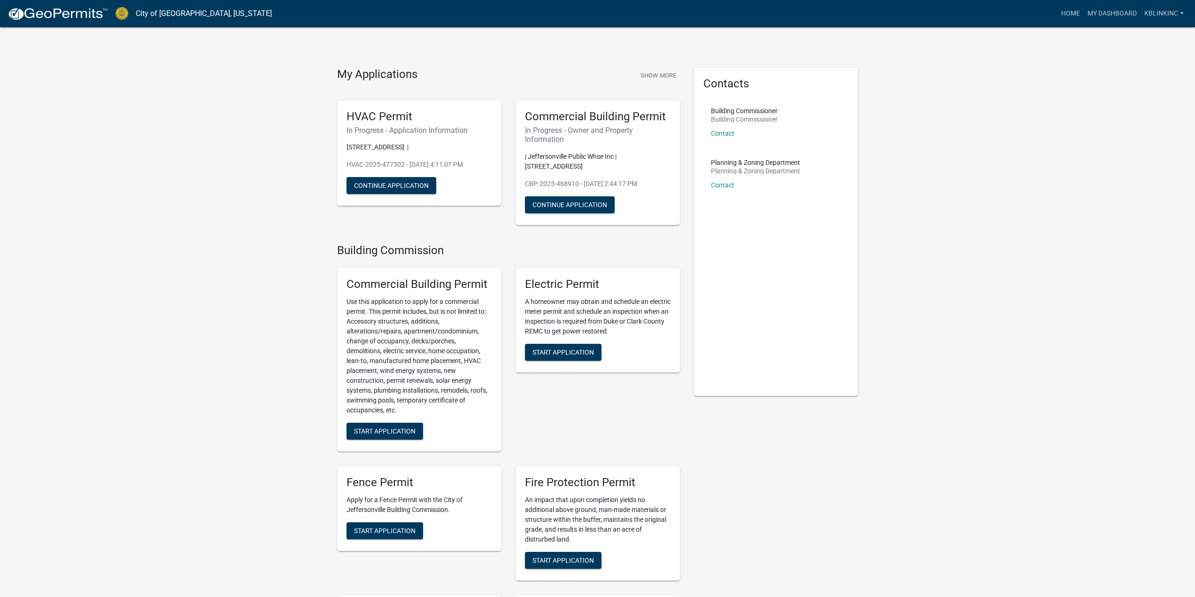  What do you see at coordinates (598, 519) in the screenshot?
I see `p: An impact that upon completion yields no additional above ground, man-made materials or structure...` at bounding box center [598, 519].